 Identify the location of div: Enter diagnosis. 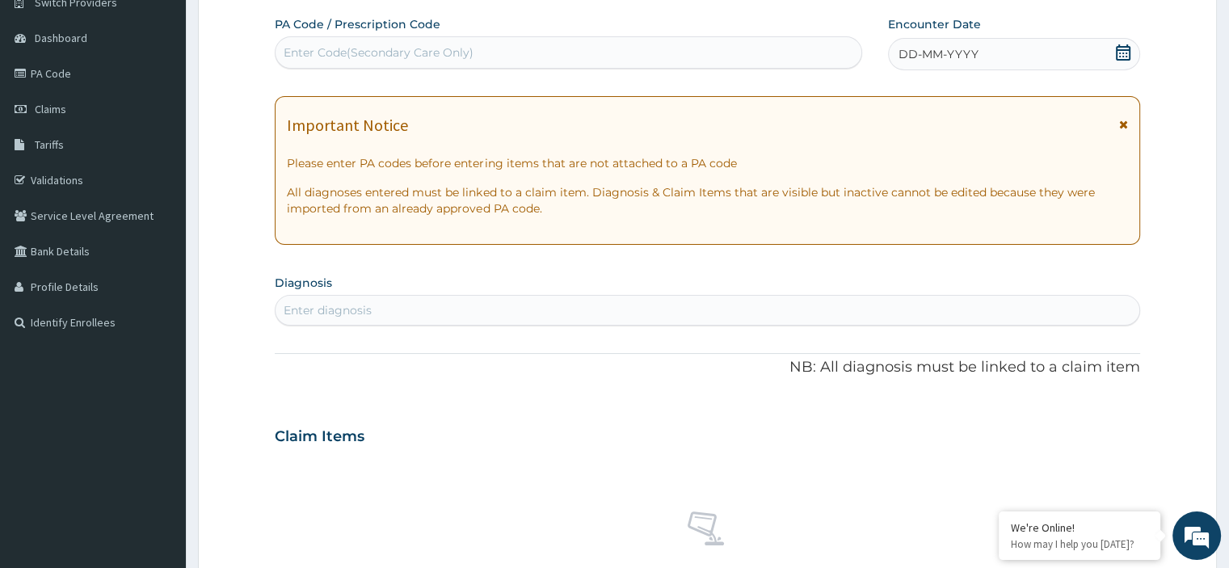
(327, 310).